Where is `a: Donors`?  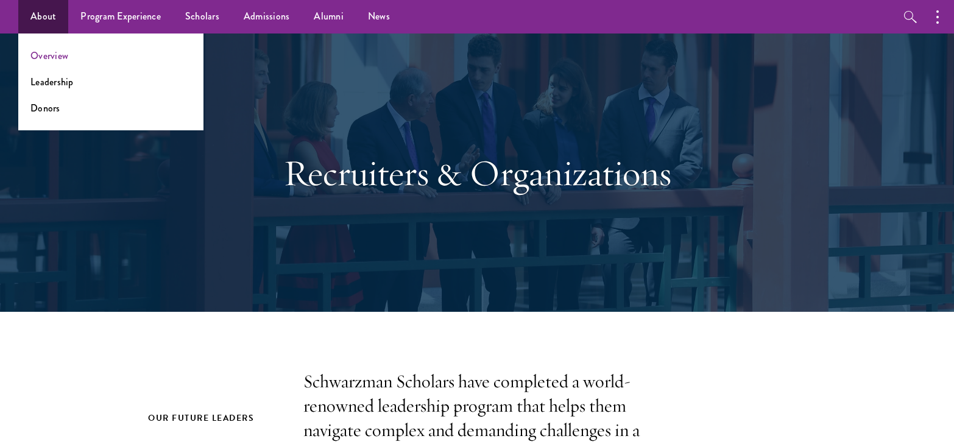
a: Donors is located at coordinates (45, 108).